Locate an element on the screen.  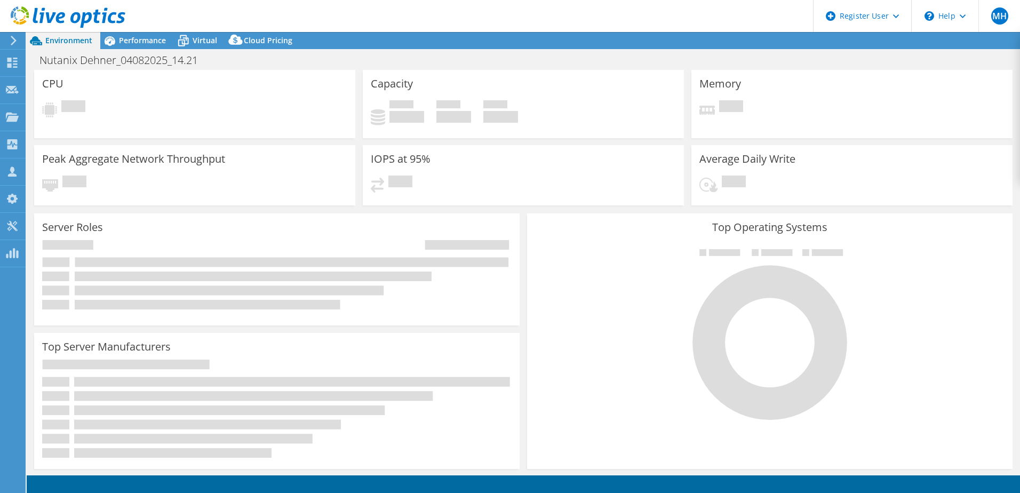
span: Environment is located at coordinates (69, 40).